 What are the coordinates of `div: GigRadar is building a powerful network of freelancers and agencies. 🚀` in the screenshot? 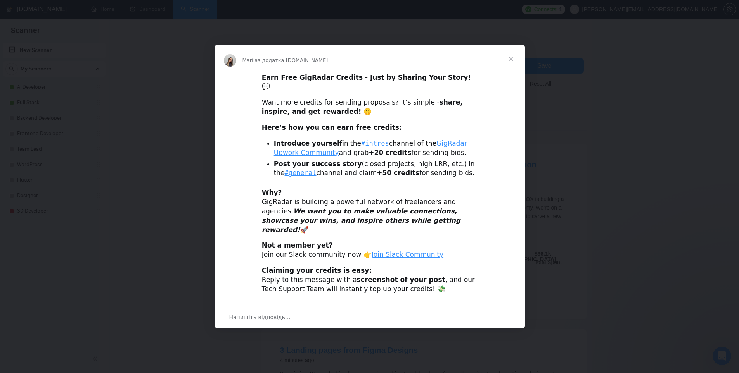 It's located at (370, 211).